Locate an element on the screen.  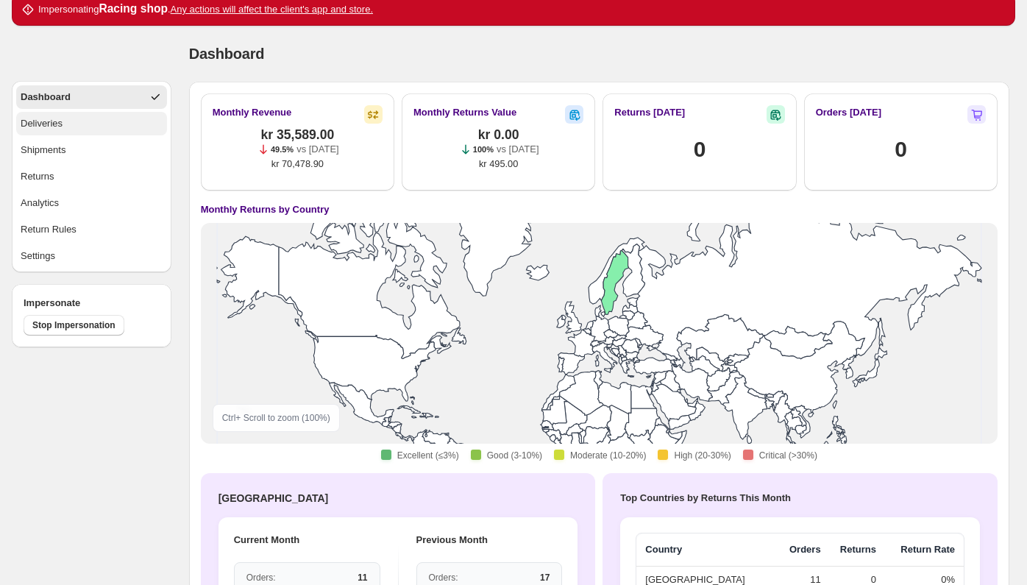
span: Good (3-10%) is located at coordinates (514, 455).